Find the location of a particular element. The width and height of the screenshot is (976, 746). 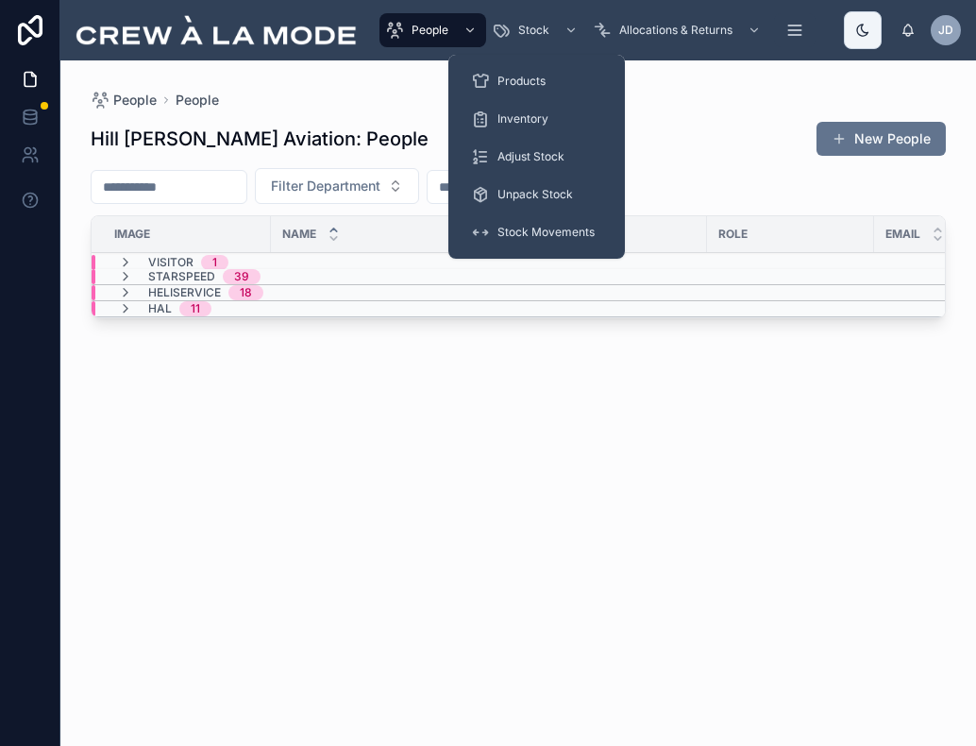

a: Unpack Stock is located at coordinates (536, 194).